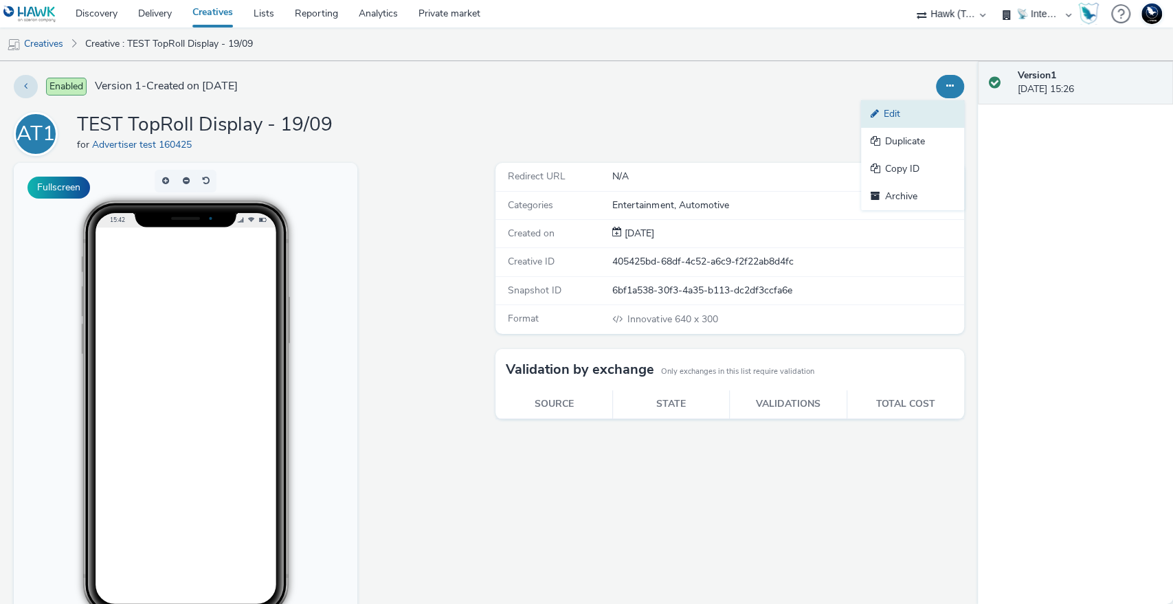 This screenshot has width=1173, height=604. What do you see at coordinates (523, 318) in the screenshot?
I see `span: Format` at bounding box center [523, 318].